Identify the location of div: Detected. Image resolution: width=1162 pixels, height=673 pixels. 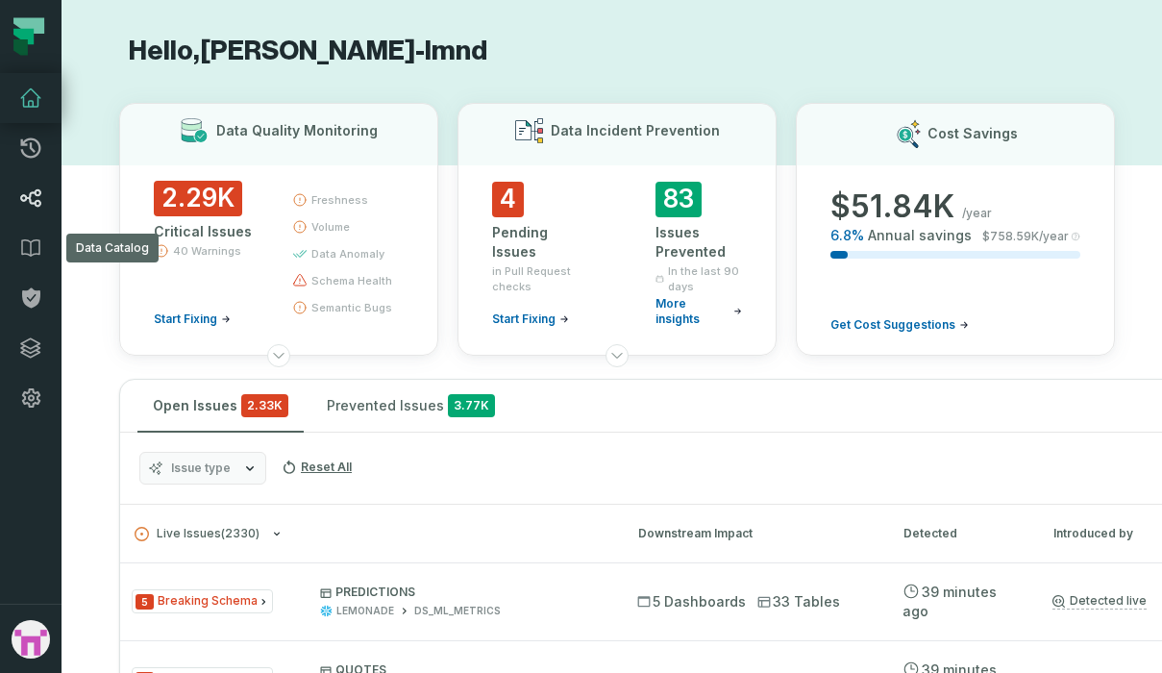
(961, 533).